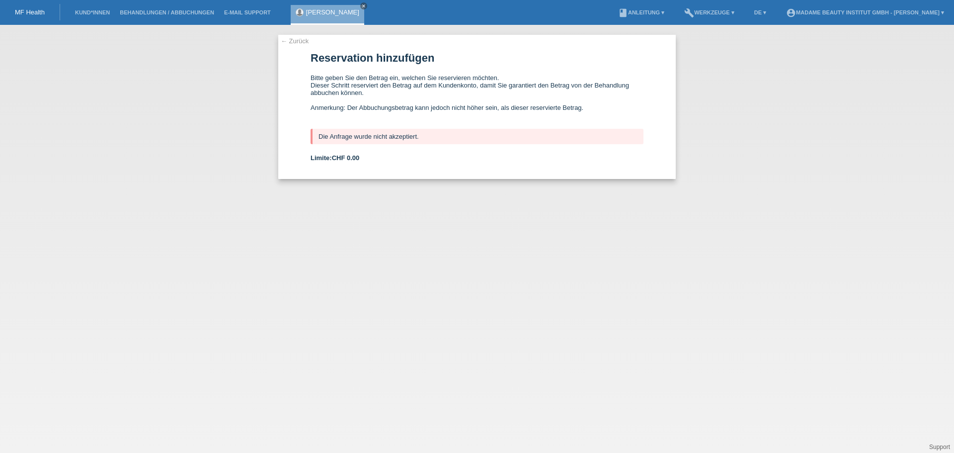 This screenshot has width=954, height=453. Describe the element at coordinates (641, 12) in the screenshot. I see `a: bookAnleitung ▾` at that location.